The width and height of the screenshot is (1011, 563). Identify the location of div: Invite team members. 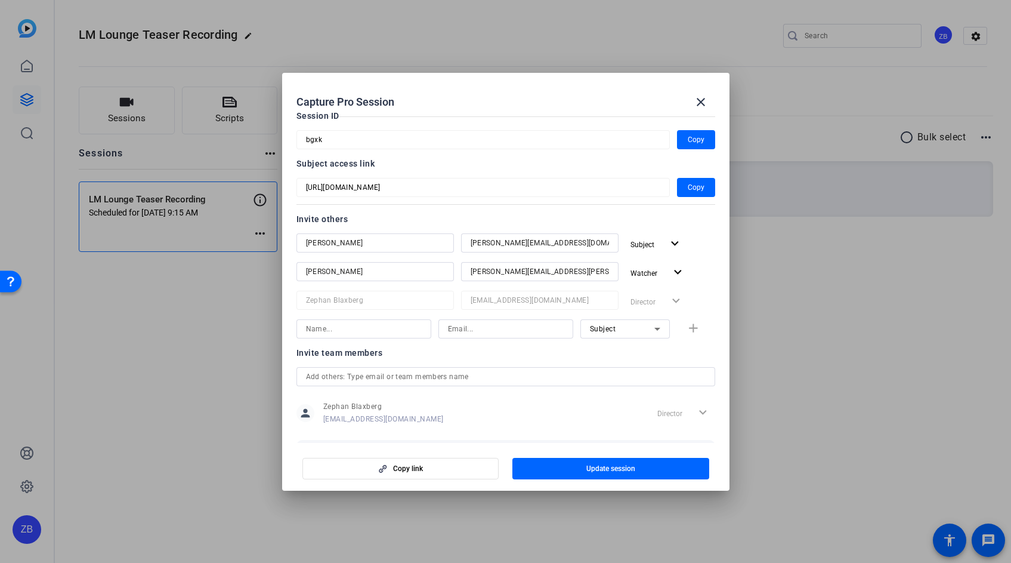
(506, 353).